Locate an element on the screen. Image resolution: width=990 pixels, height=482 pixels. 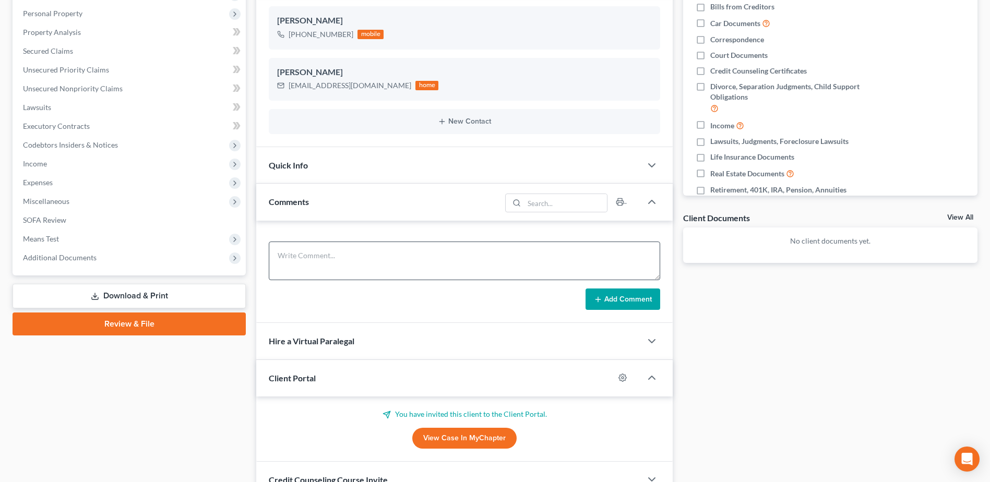
div: home is located at coordinates (427, 86).